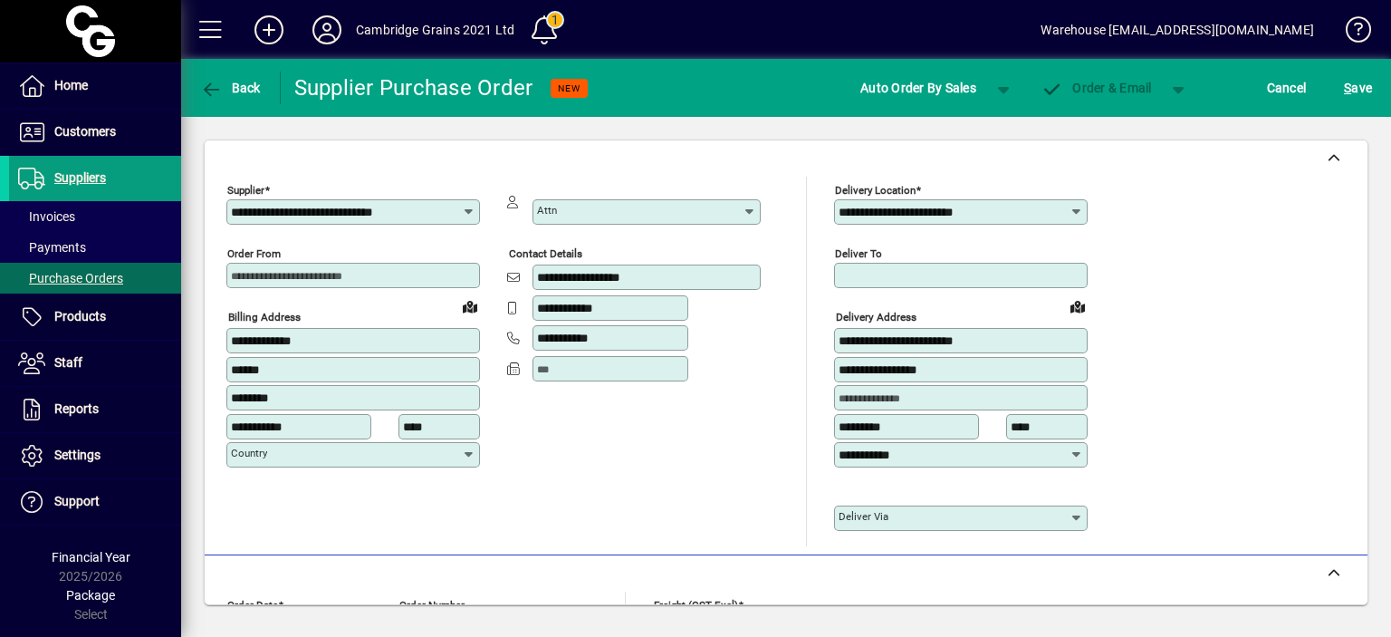 The image size is (1391, 637). I want to click on span: Suppliers, so click(80, 177).